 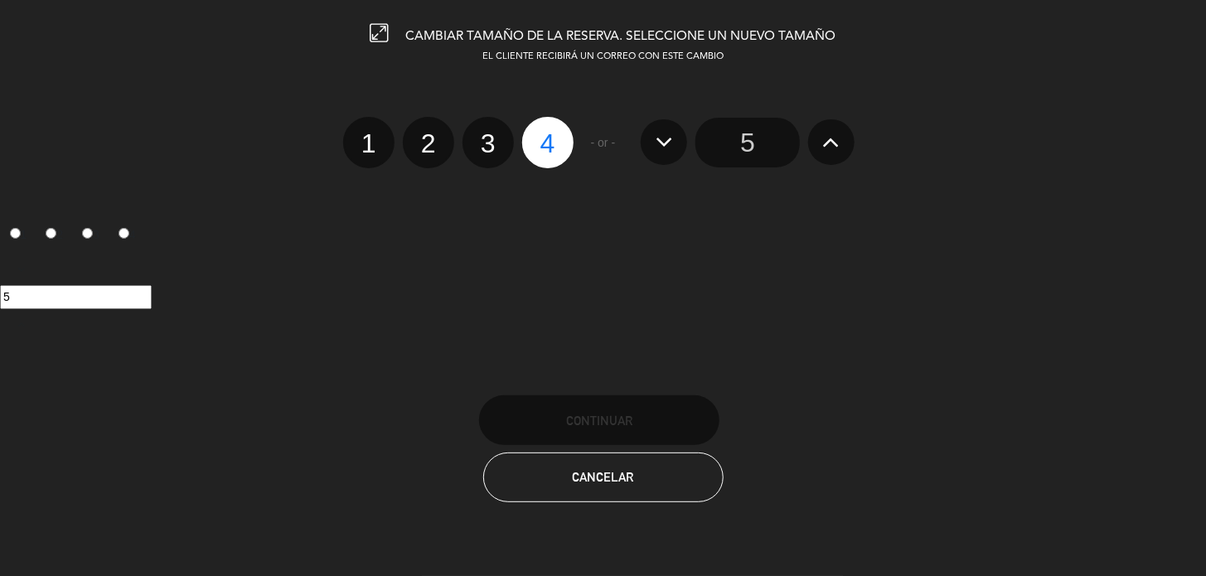 I want to click on input: 3, so click(x=87, y=233).